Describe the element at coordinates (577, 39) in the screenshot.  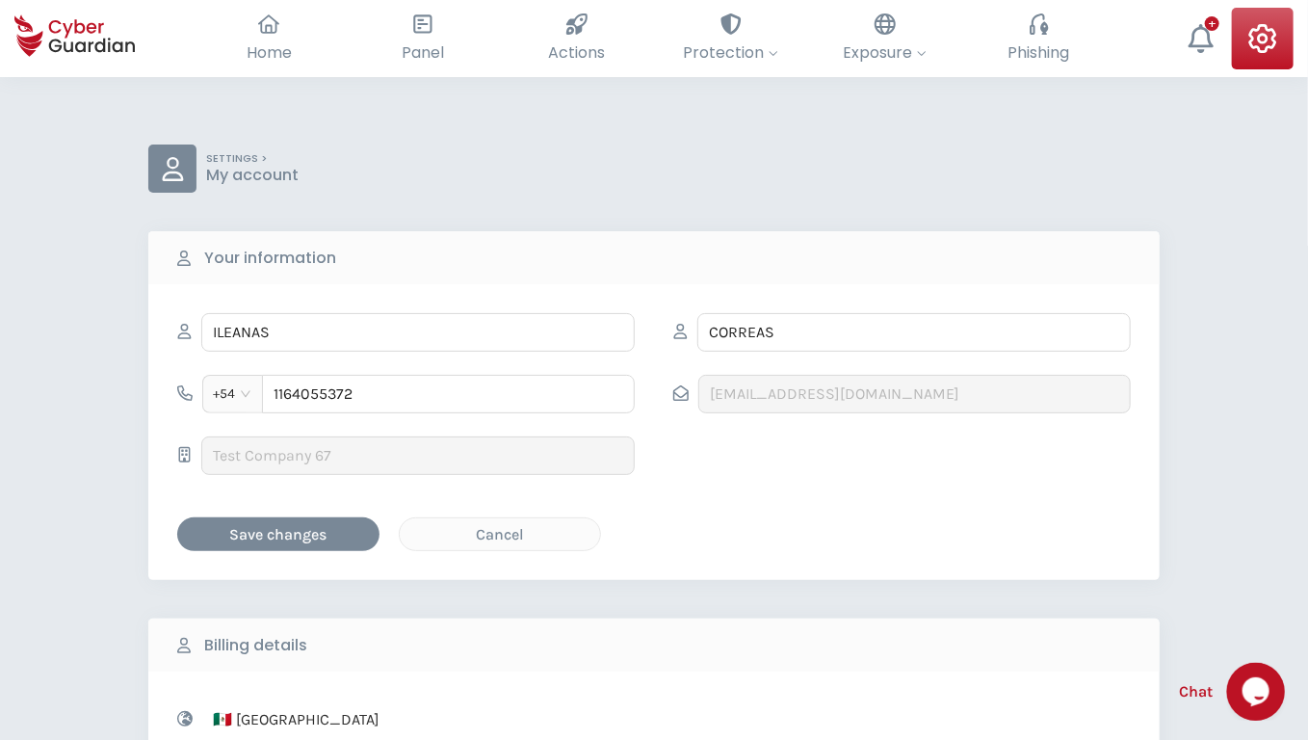
I see `button: Actions` at that location.